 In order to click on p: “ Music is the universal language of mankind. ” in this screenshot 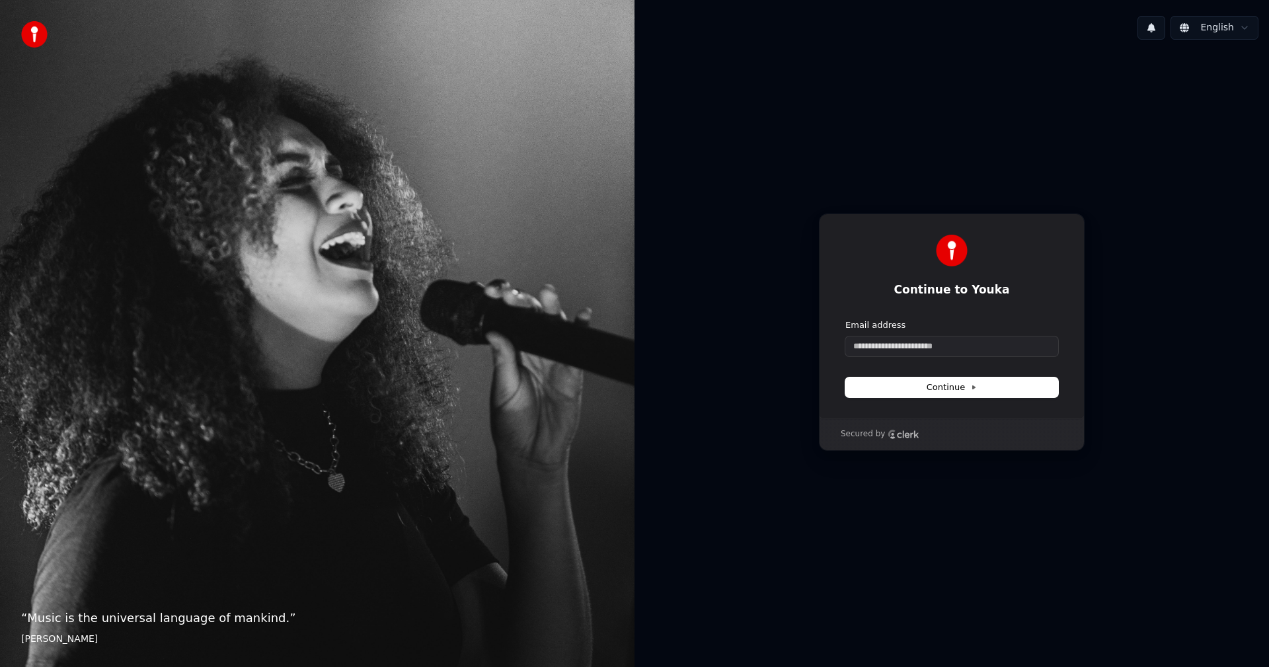, I will do `click(317, 618)`.